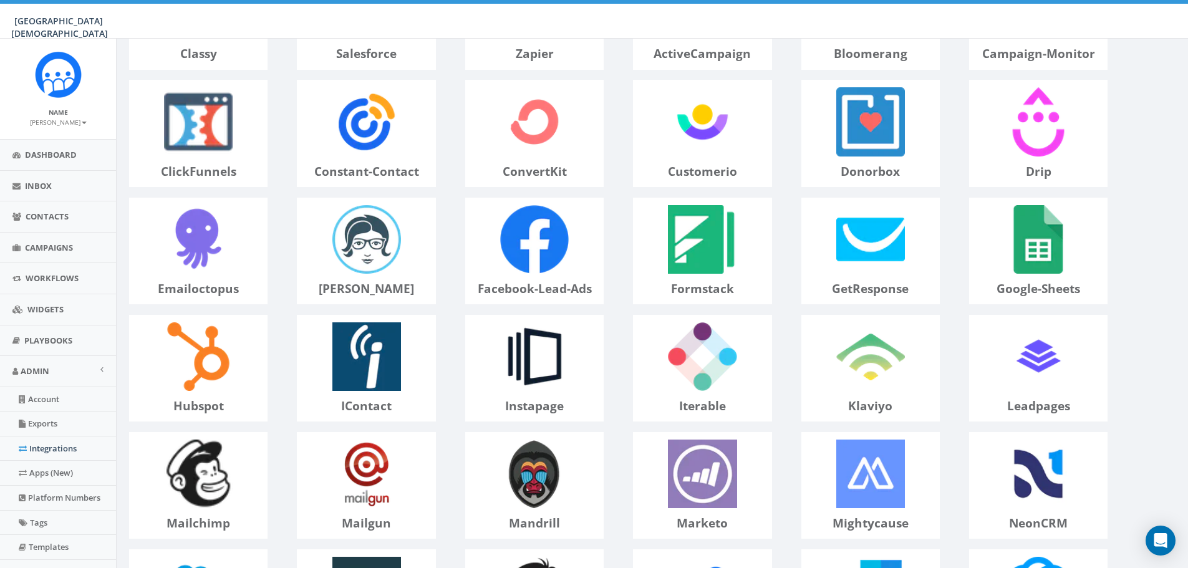 The width and height of the screenshot is (1188, 568). Describe the element at coordinates (198, 357) in the screenshot. I see `img: hubspot-logo` at that location.